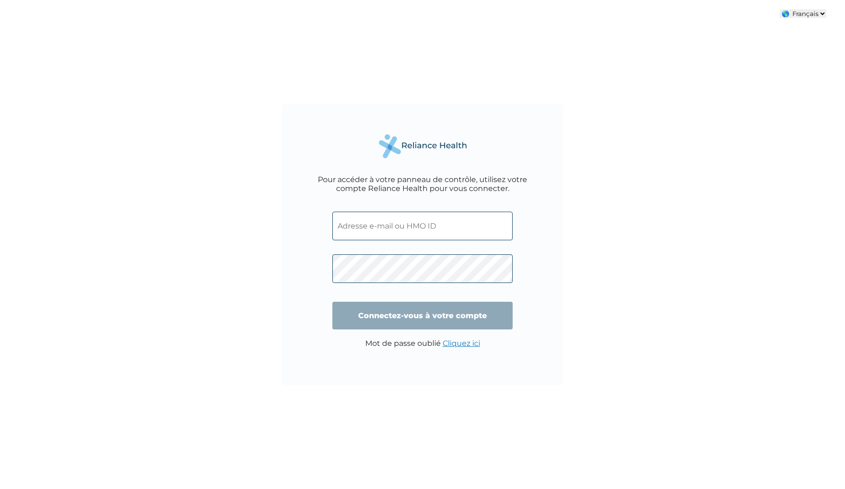 The image size is (845, 489). What do you see at coordinates (423, 147) in the screenshot?
I see `img: Reliance Health's Logo` at bounding box center [423, 147].